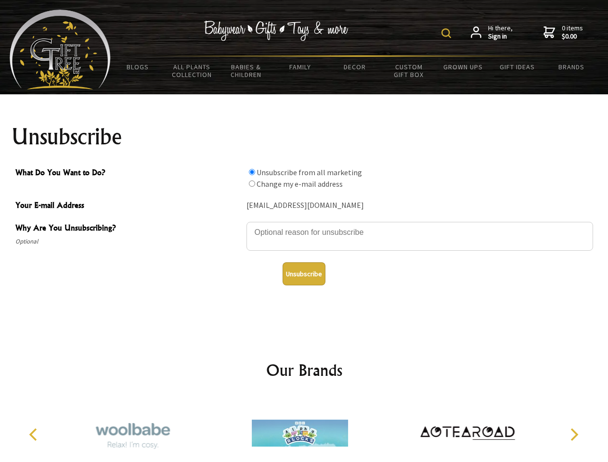 The height and width of the screenshot is (462, 608). What do you see at coordinates (304, 370) in the screenshot?
I see `h2: Our Brands` at bounding box center [304, 370].